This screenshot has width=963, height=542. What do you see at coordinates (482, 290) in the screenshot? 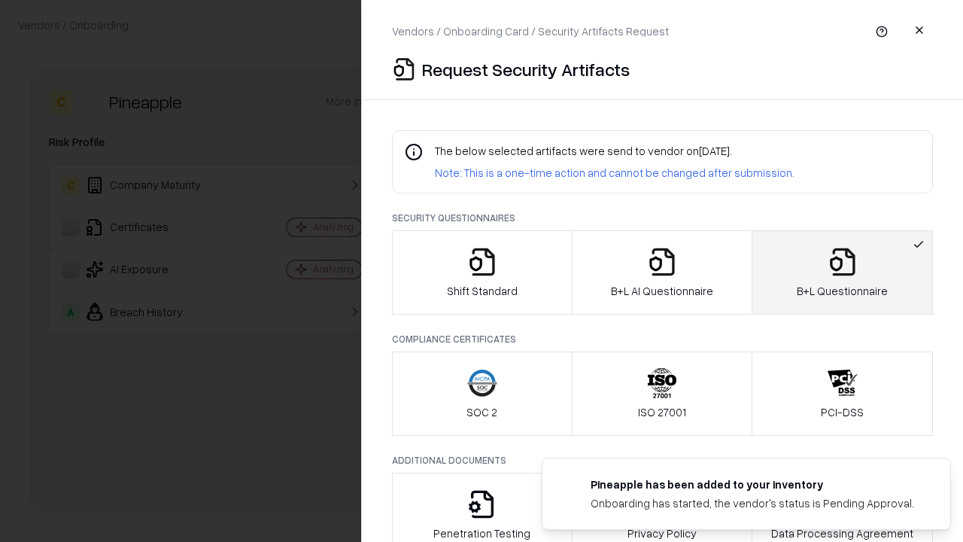
I see `p: Shift Standard` at bounding box center [482, 290].